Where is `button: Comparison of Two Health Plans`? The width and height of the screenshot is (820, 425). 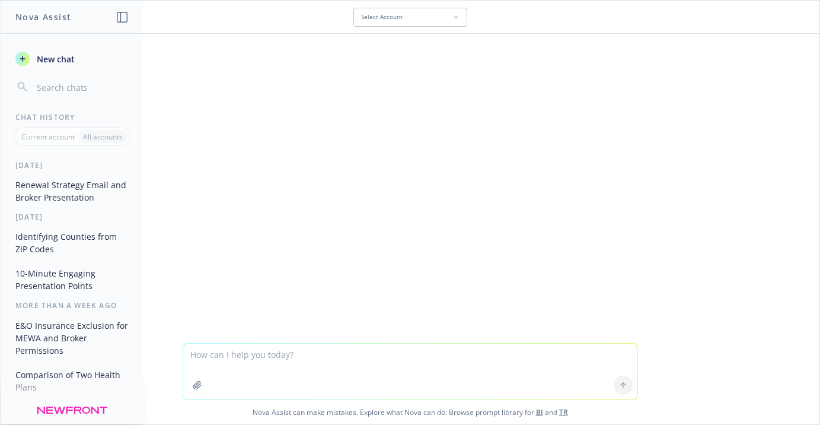
button: Comparison of Two Health Plans is located at coordinates (72, 381).